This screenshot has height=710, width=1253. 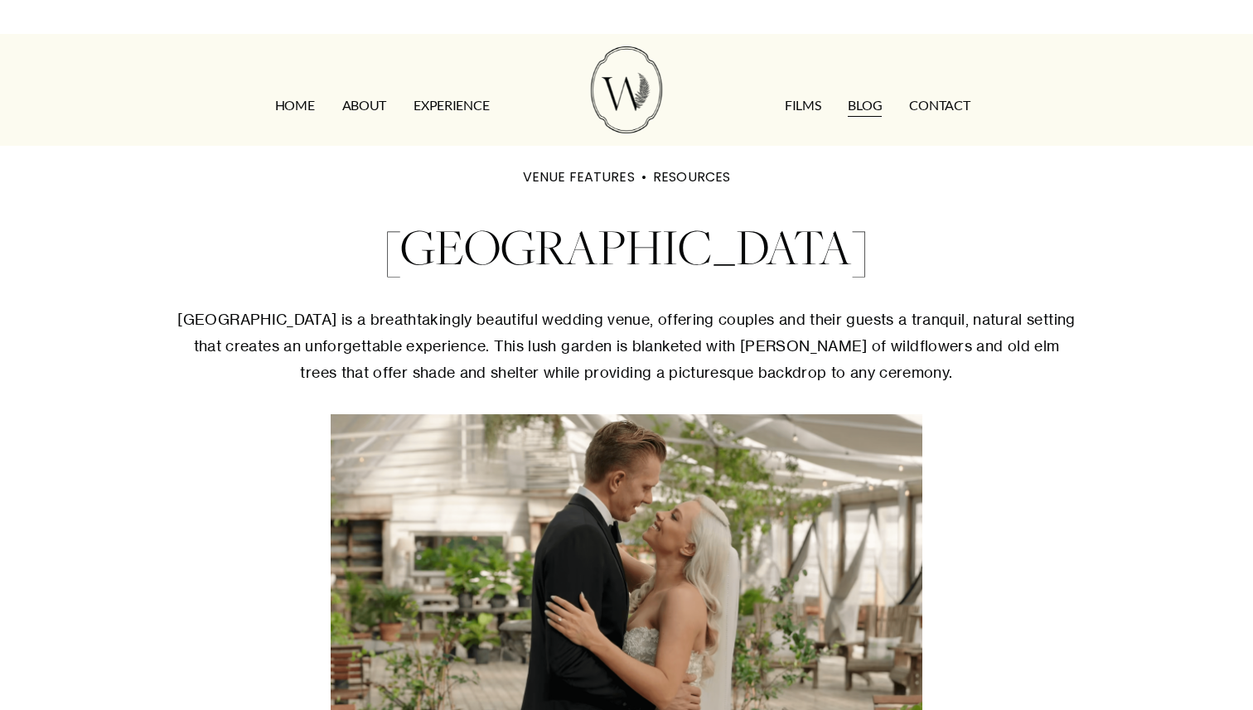 What do you see at coordinates (451, 105) in the screenshot?
I see `a: EXPERIENCE` at bounding box center [451, 105].